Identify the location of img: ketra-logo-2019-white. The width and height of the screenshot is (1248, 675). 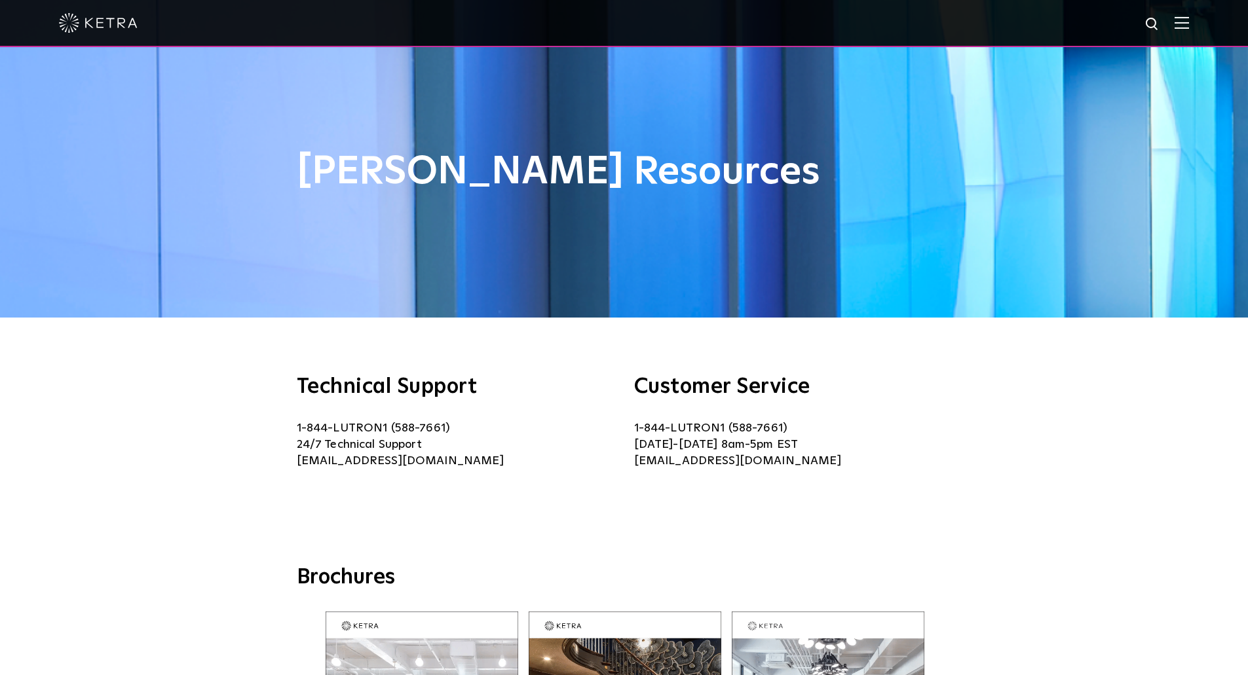
(98, 23).